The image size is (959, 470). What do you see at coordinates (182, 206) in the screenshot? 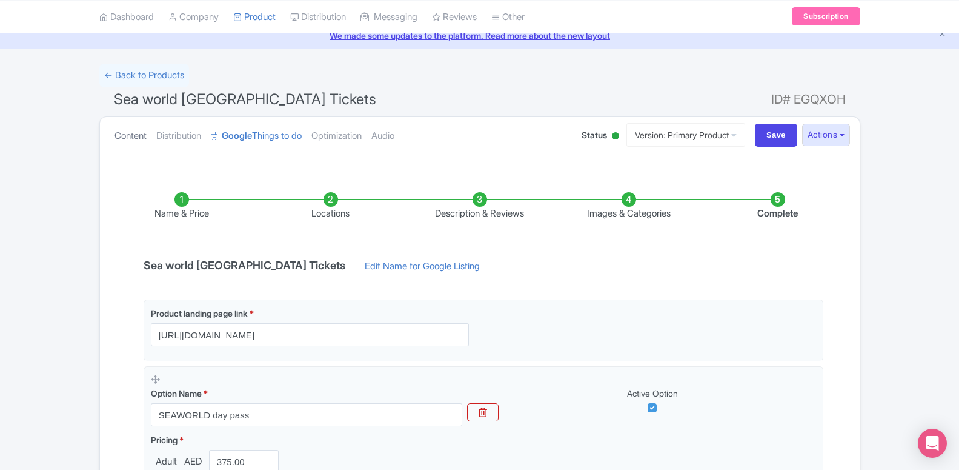
I see `li: Name & Price` at bounding box center [182, 206].